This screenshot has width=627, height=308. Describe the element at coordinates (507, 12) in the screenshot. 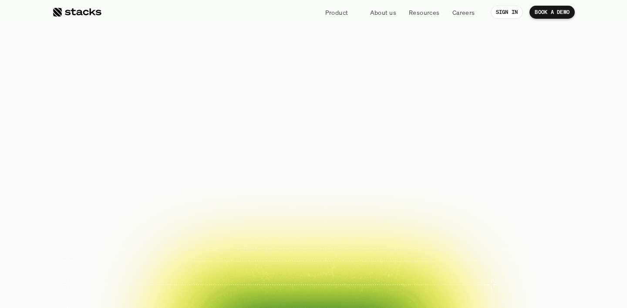

I see `p: SIGN IN` at that location.